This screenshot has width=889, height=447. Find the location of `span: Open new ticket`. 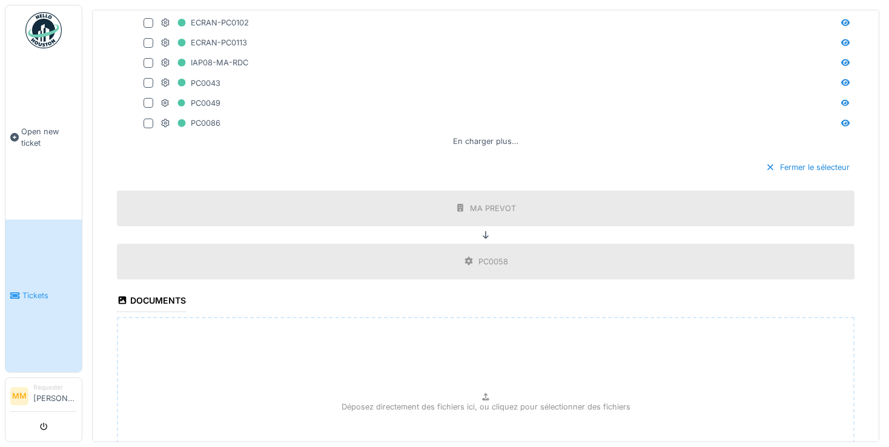

span: Open new ticket is located at coordinates (49, 137).